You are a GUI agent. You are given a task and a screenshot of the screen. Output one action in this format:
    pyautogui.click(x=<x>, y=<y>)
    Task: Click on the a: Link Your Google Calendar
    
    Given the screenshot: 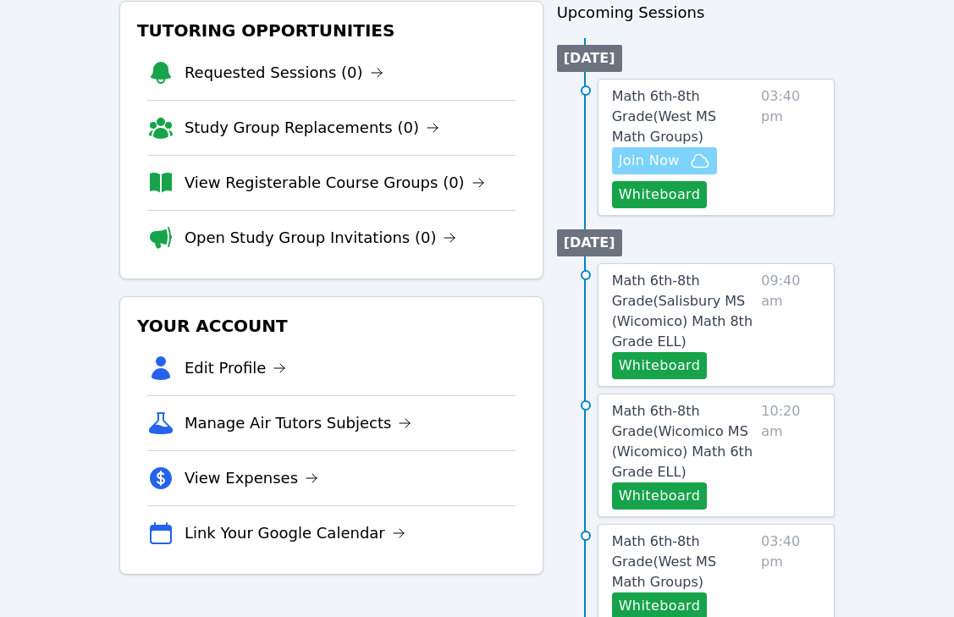 What is the action you would take?
    pyautogui.click(x=295, y=534)
    